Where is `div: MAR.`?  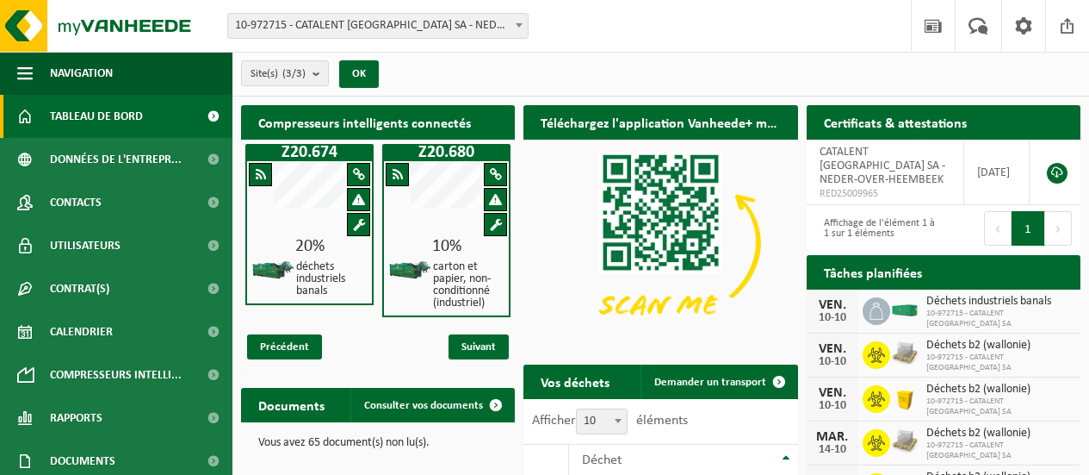
div: MAR. is located at coordinates (833, 437).